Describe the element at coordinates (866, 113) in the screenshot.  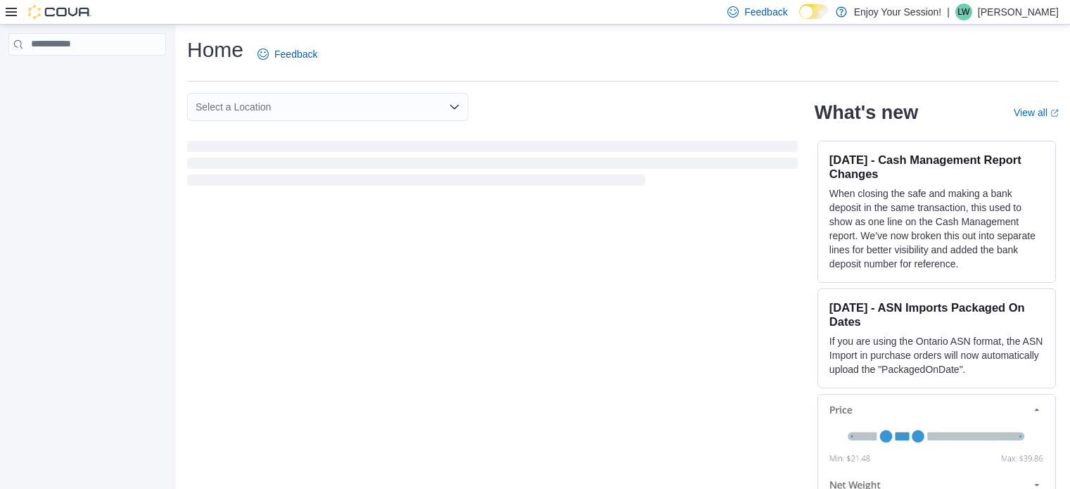
I see `h2: What's new` at that location.